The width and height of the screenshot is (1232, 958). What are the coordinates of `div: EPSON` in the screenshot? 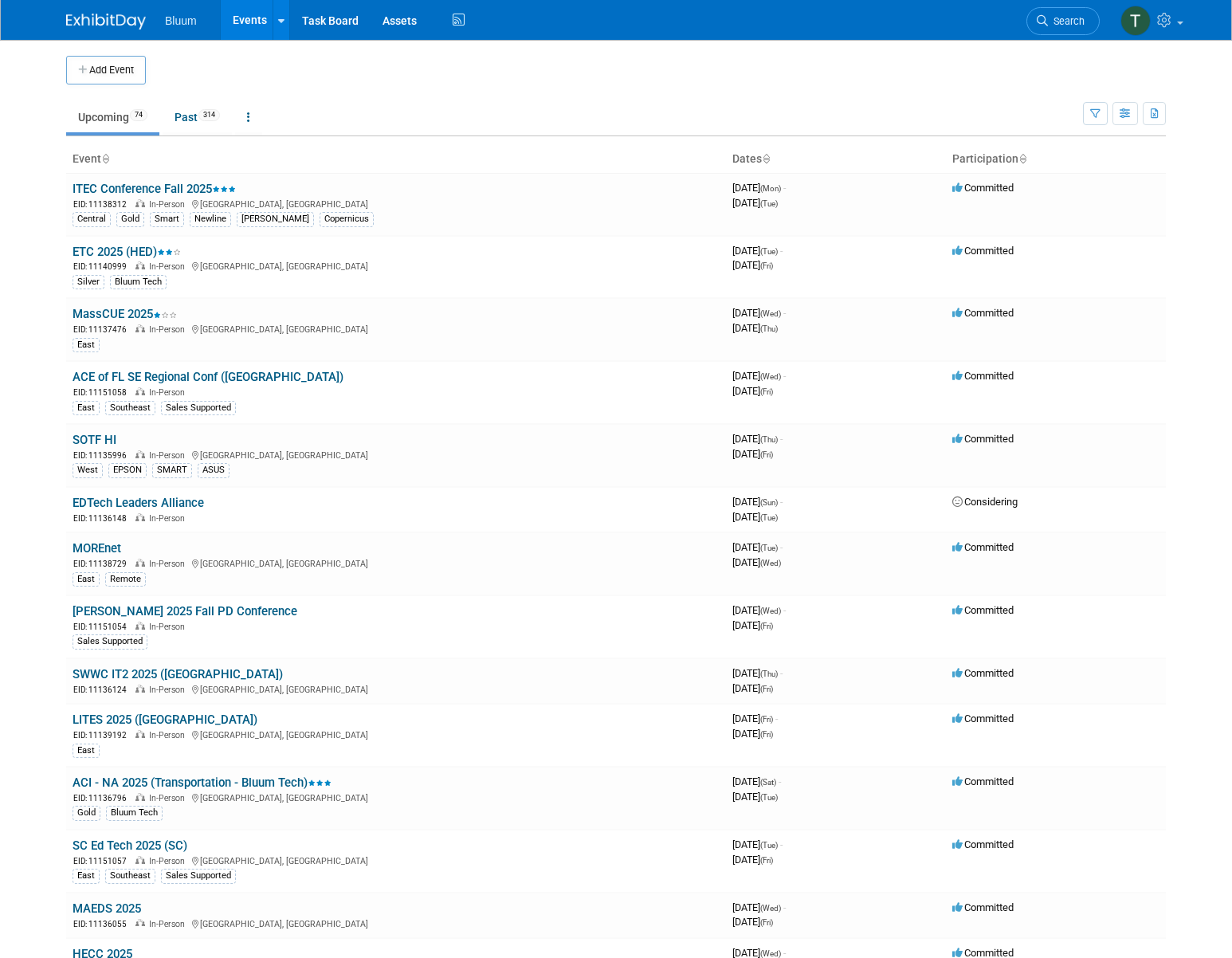 It's located at (128, 470).